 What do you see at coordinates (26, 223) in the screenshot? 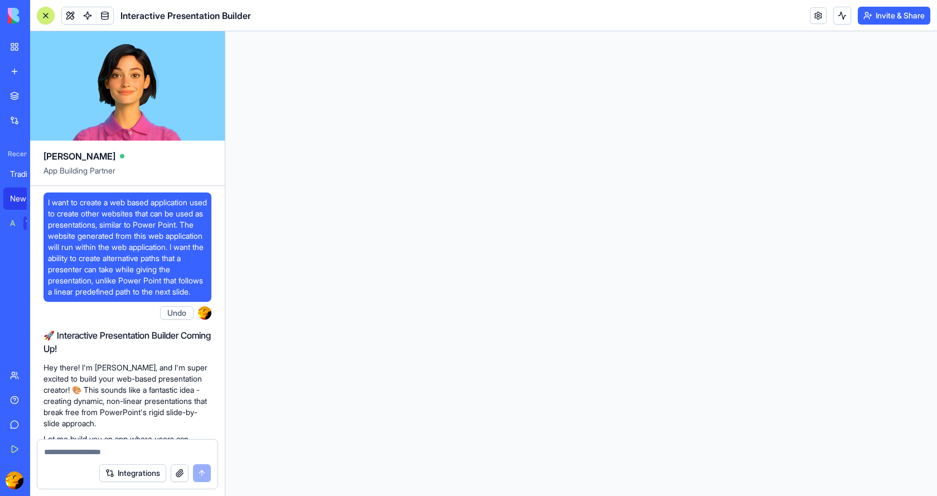
I see `a: AI Logo GeneratorTRY` at bounding box center [26, 223].